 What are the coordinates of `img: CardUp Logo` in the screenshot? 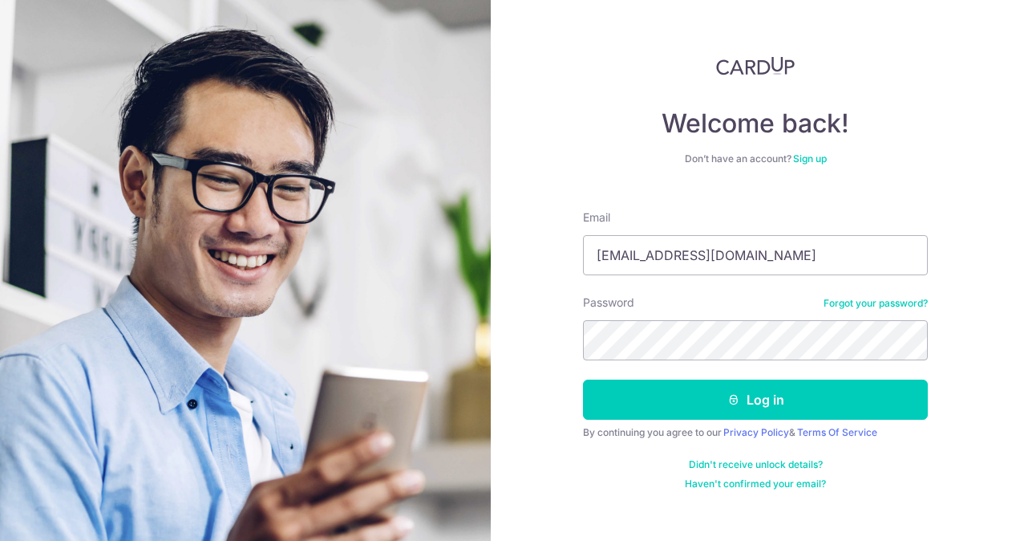 It's located at (756, 66).